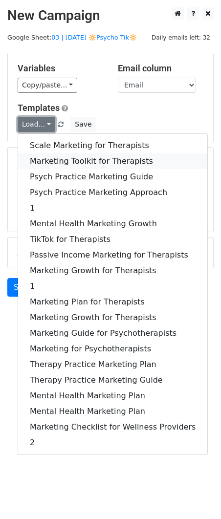 The width and height of the screenshot is (221, 519). Describe the element at coordinates (112, 192) in the screenshot. I see `a: Psych Practice Marketing Approach` at that location.